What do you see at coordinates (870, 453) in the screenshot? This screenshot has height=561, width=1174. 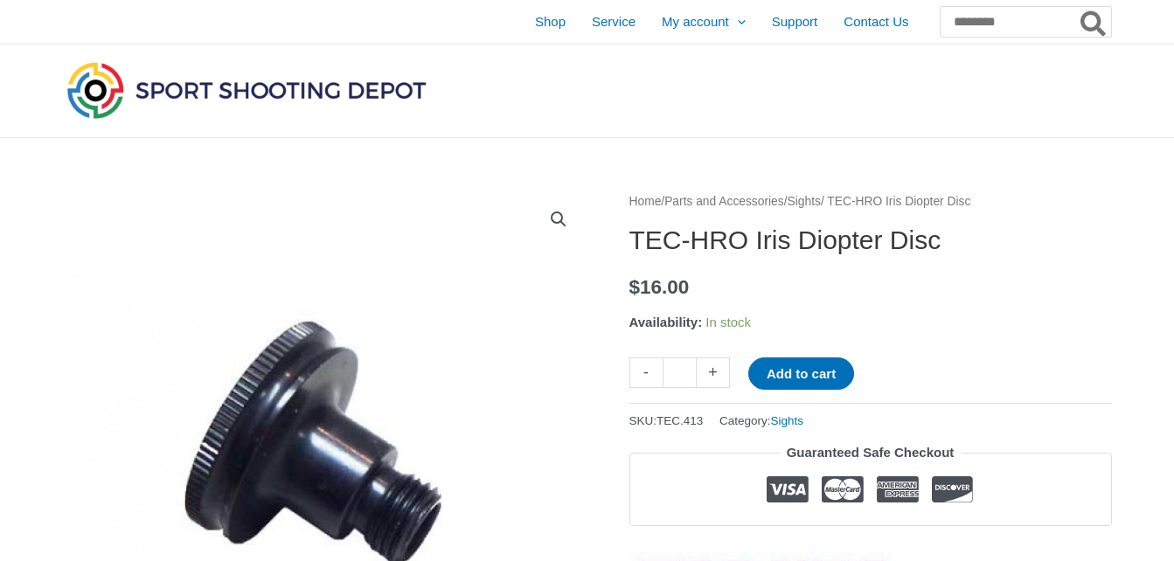 I see `legend: Guaranteed Safe Checkout` at bounding box center [870, 453].